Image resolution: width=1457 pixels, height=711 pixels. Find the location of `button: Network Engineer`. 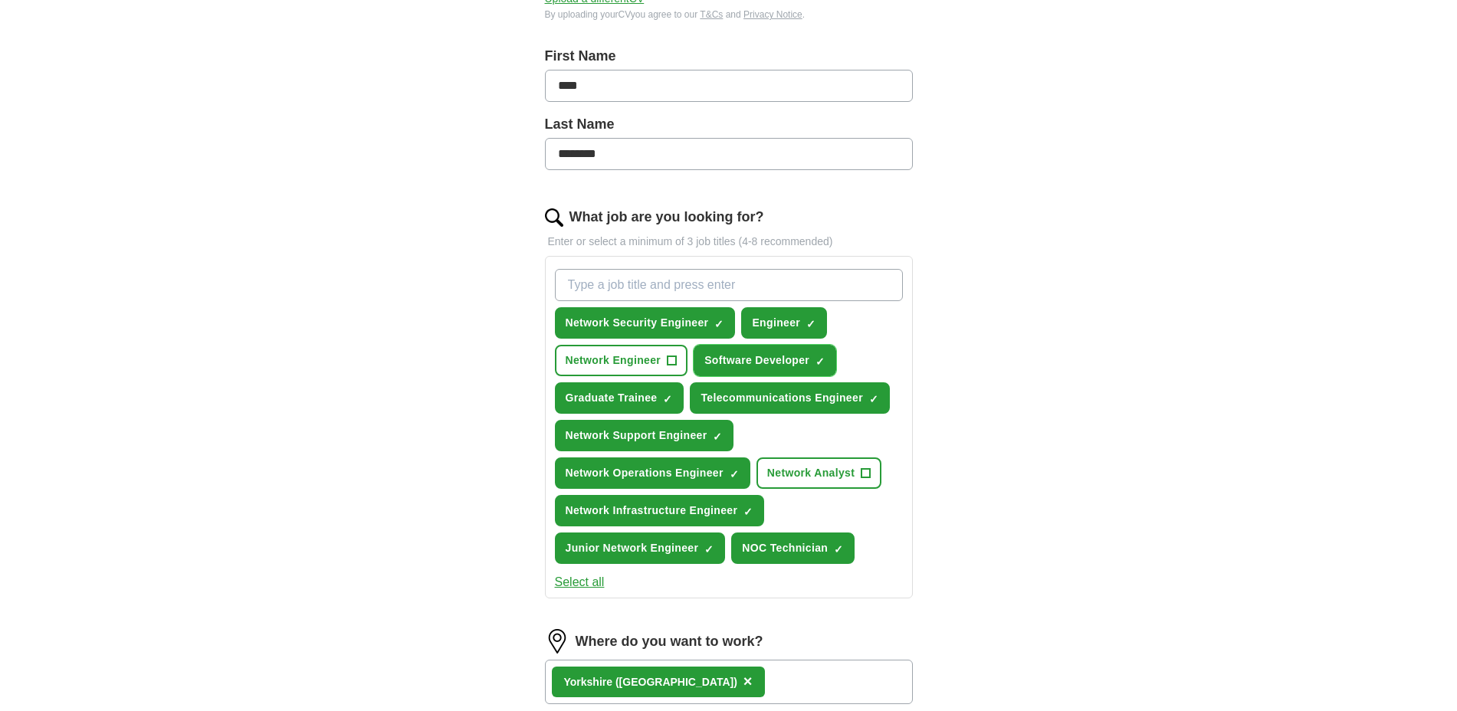

button: Network Engineer is located at coordinates (622, 360).